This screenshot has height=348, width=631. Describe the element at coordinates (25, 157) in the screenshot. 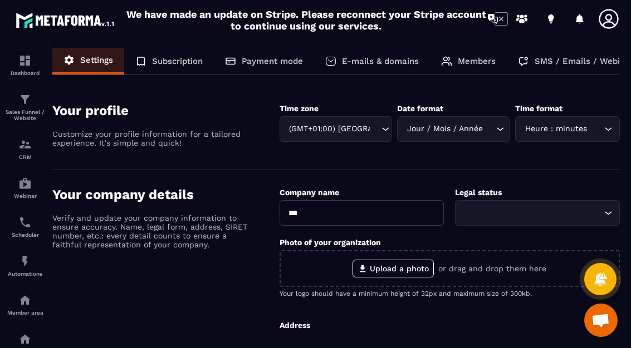

I see `p: CRM` at that location.